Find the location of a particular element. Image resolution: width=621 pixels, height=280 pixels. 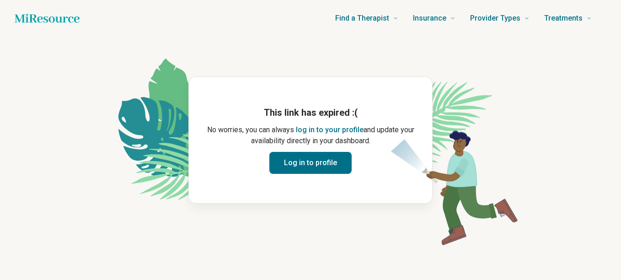

p: No worries, you can always and update your availability directly in your dashboard. is located at coordinates (310, 135).